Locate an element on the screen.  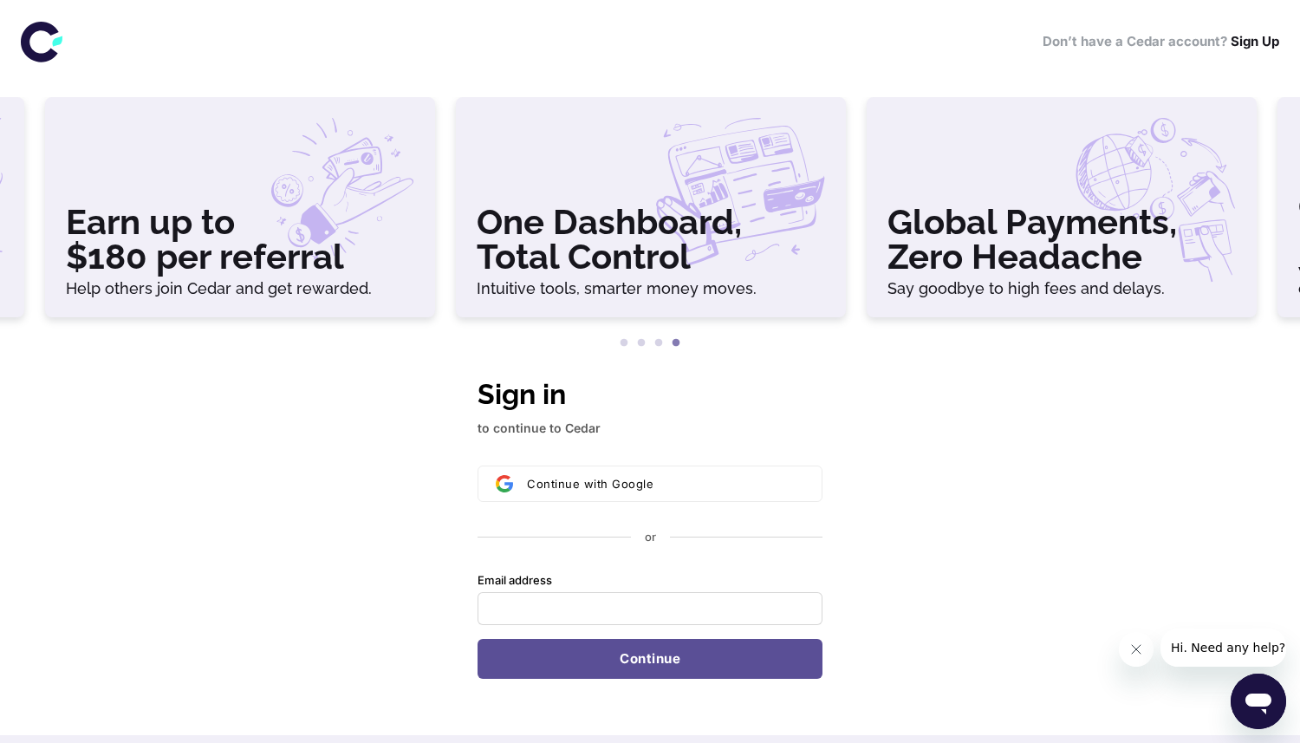
h3: Earn up to $180 per referral is located at coordinates (240, 239).